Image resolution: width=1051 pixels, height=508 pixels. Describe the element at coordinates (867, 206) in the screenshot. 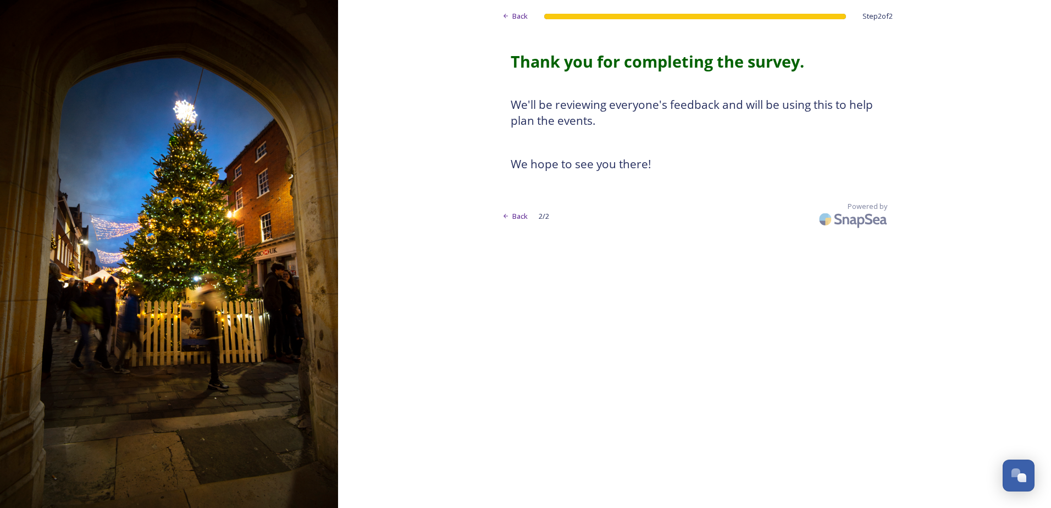

I see `span: Powered by` at that location.